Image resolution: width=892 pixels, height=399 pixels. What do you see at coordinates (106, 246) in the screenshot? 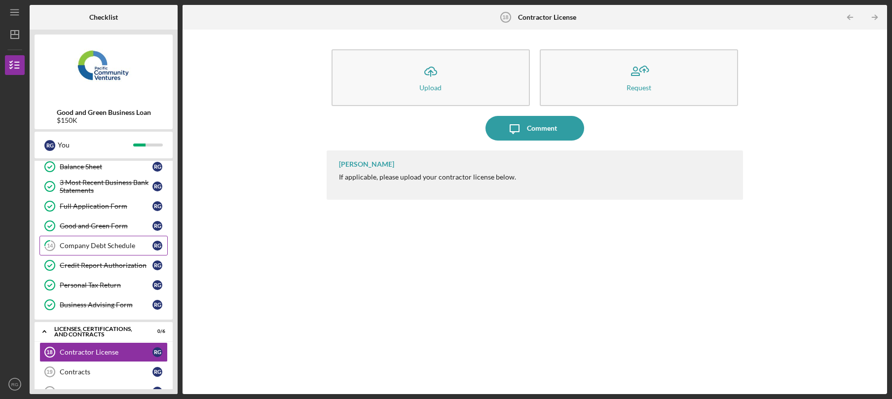
I see `div: Company Debt Schedule` at bounding box center [106, 246].